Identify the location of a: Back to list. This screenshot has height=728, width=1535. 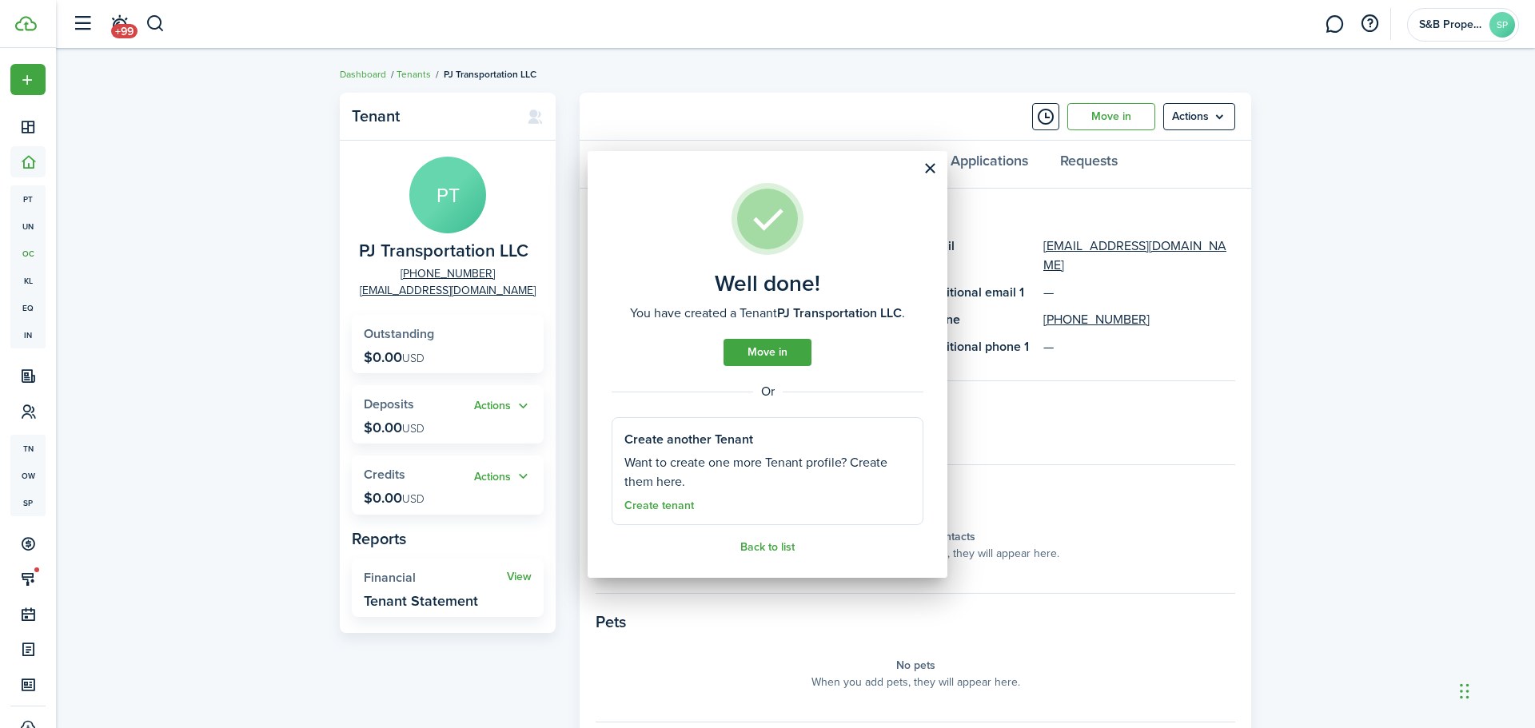
(768, 548).